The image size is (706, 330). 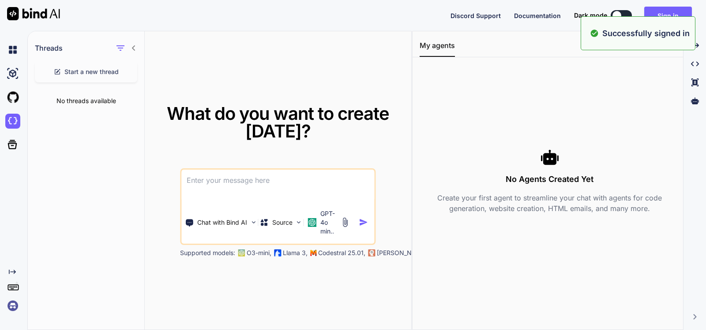 What do you see at coordinates (537, 15) in the screenshot?
I see `span: Documentation` at bounding box center [537, 15].